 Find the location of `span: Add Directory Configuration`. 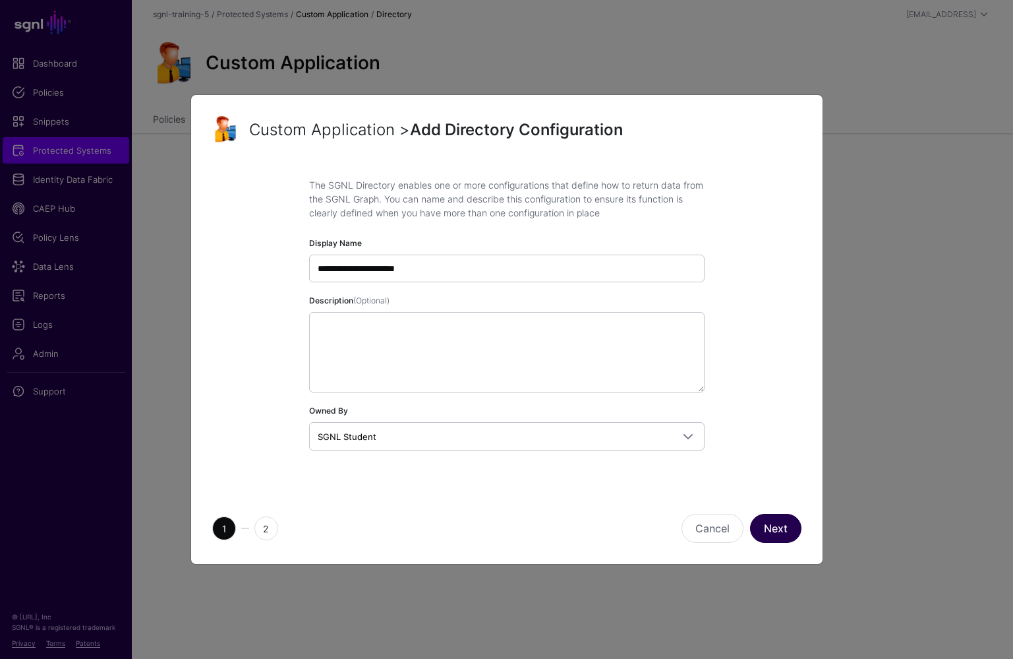

span: Add Directory Configuration is located at coordinates (516, 129).